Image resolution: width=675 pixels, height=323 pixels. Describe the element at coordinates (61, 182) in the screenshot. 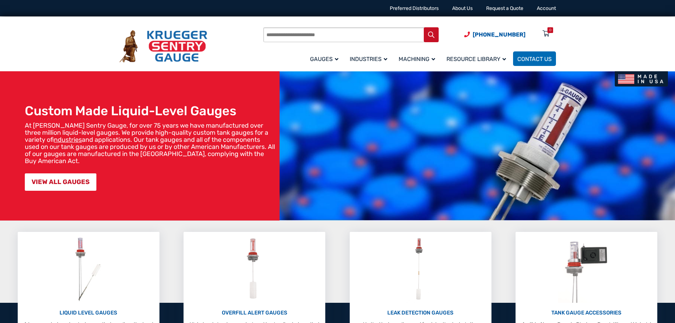

I see `a: VIEW ALL GAUGES` at that location.